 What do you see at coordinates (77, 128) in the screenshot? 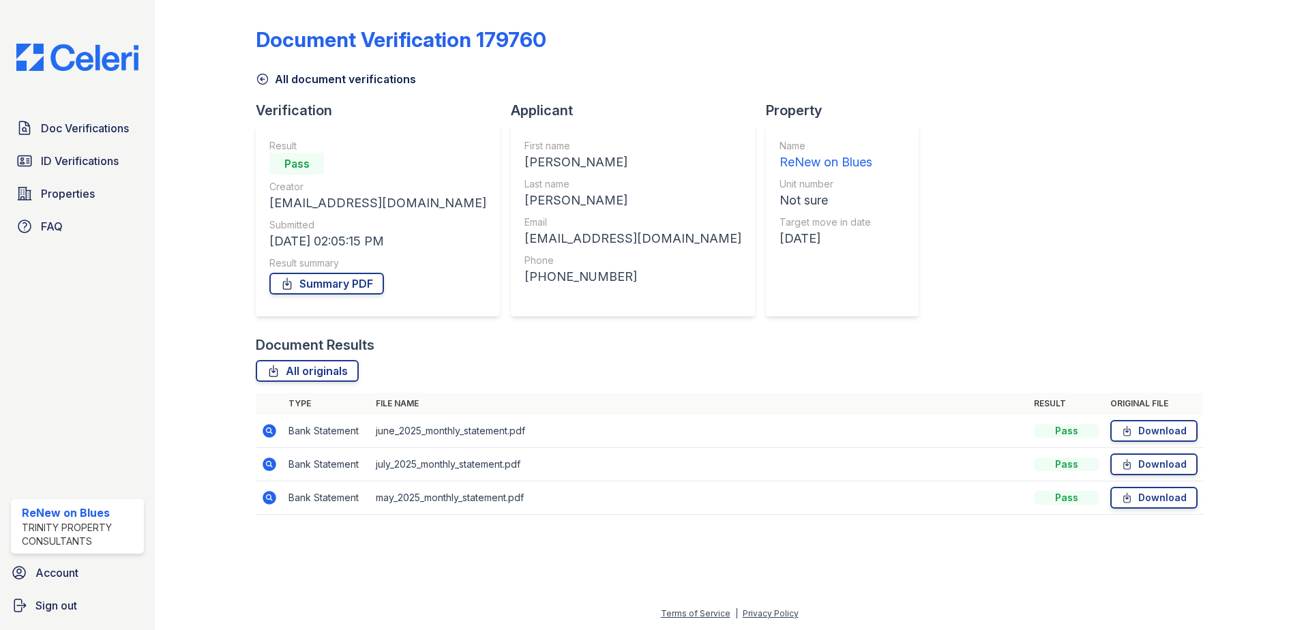
I see `a: Doc Verifications` at bounding box center [77, 128].